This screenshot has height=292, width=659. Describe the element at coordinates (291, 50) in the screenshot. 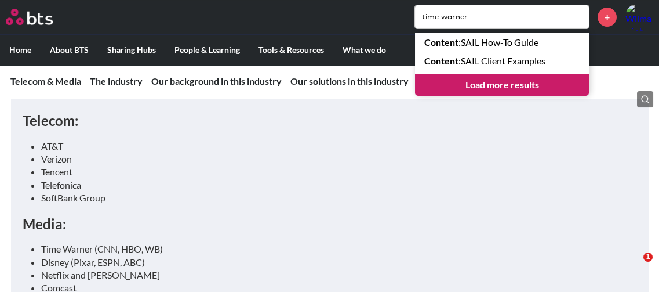

I see `label: Tools & Resources` at that location.